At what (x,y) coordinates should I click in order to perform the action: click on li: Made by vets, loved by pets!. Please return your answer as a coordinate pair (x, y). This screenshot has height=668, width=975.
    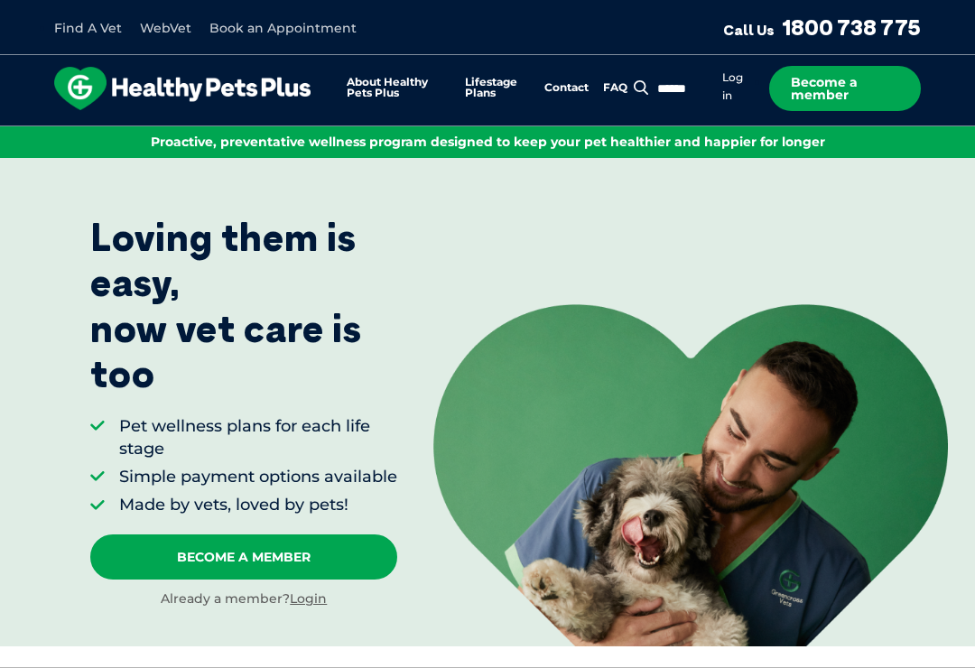
    Looking at the image, I should click on (258, 505).